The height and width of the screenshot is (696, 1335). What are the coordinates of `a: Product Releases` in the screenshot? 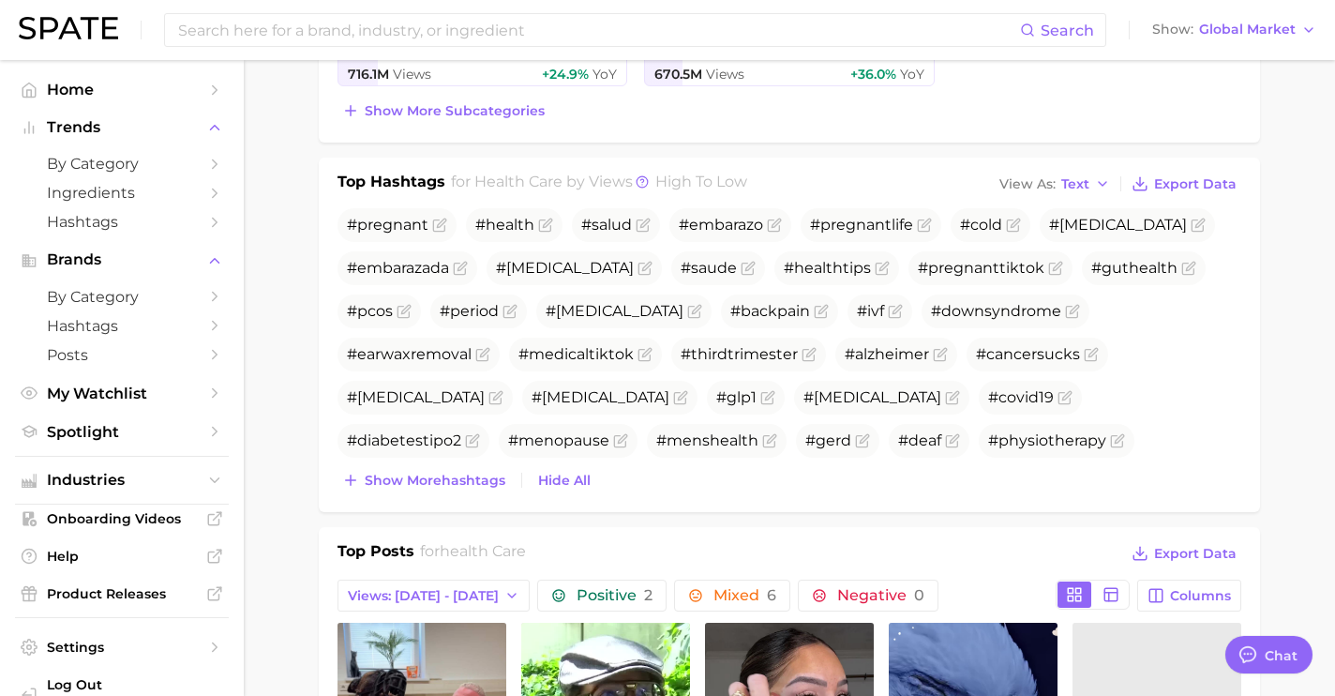 It's located at (122, 594).